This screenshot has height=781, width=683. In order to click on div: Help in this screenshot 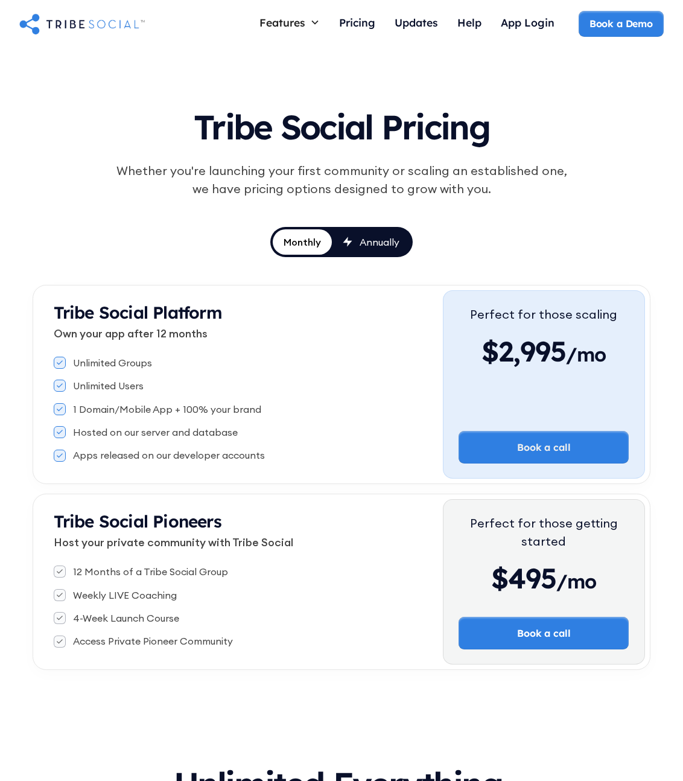, I will do `click(470, 22)`.